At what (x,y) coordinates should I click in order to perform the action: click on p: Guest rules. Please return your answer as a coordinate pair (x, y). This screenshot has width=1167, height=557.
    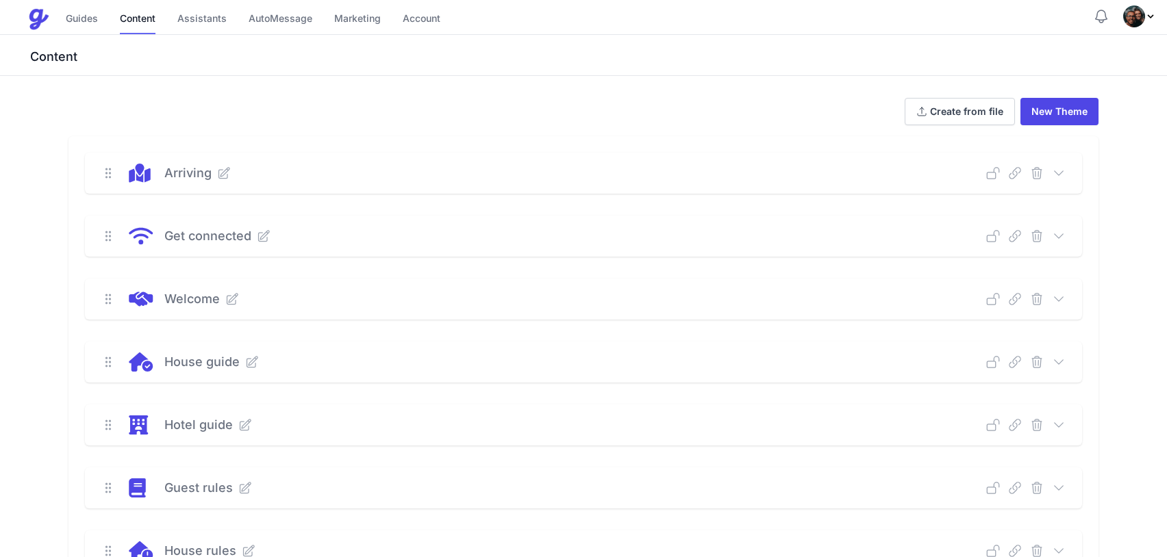
    Looking at the image, I should click on (199, 488).